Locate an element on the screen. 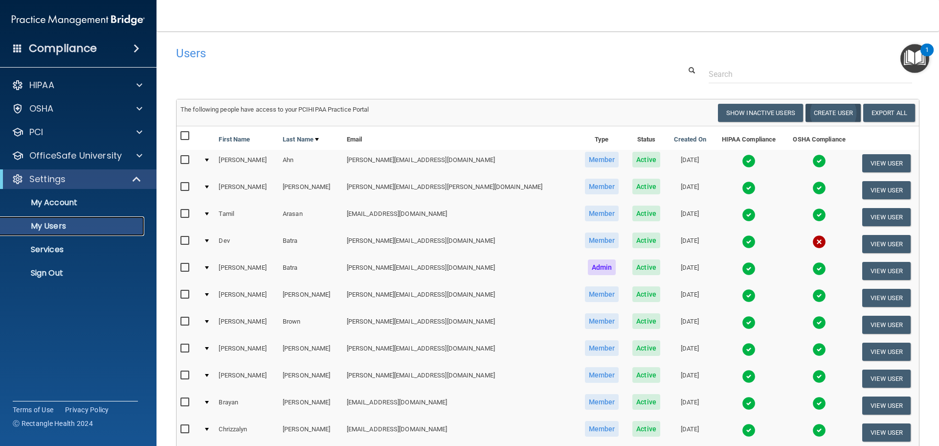  th: Type is located at coordinates (602, 138).